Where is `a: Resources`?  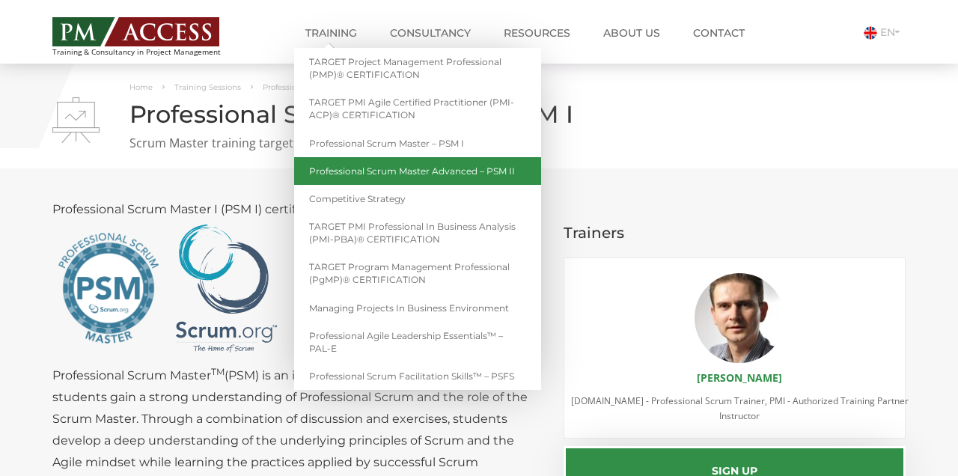 a: Resources is located at coordinates (537, 33).